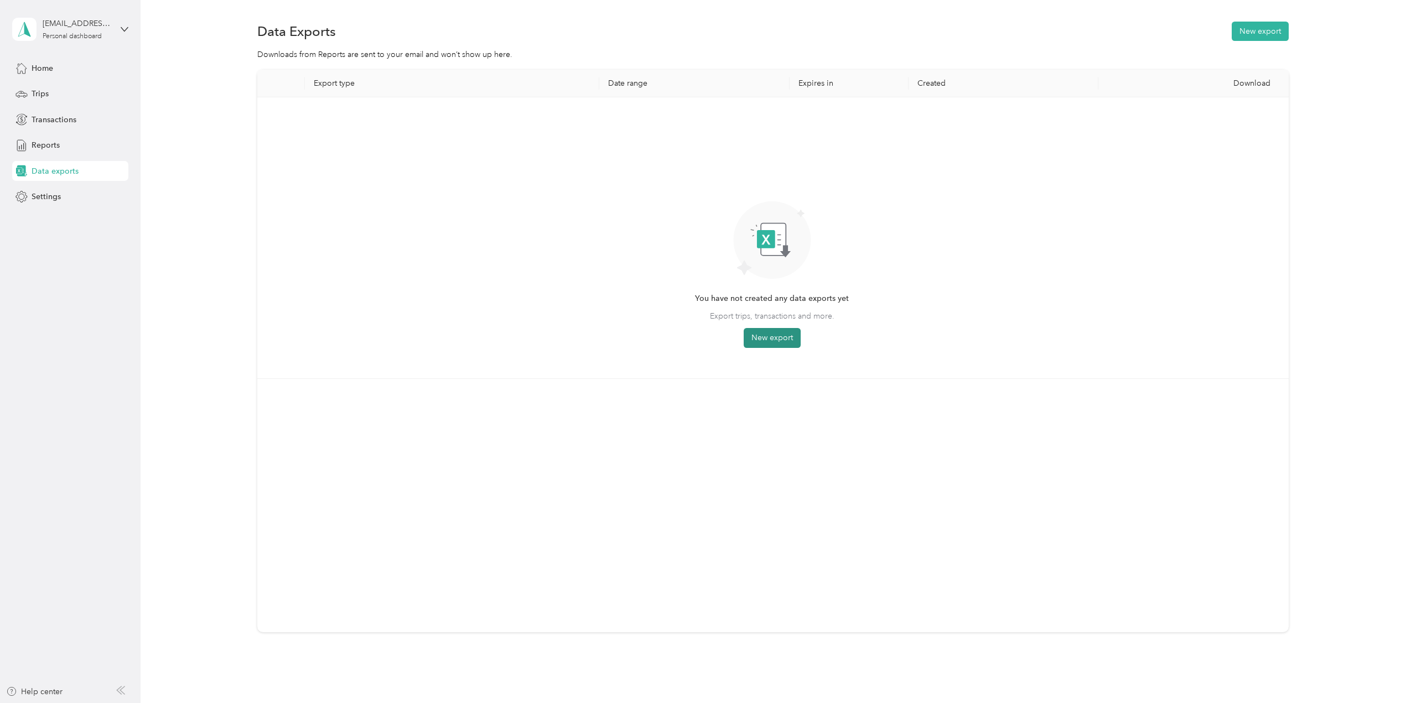 Image resolution: width=1411 pixels, height=703 pixels. I want to click on span: Reports, so click(45, 145).